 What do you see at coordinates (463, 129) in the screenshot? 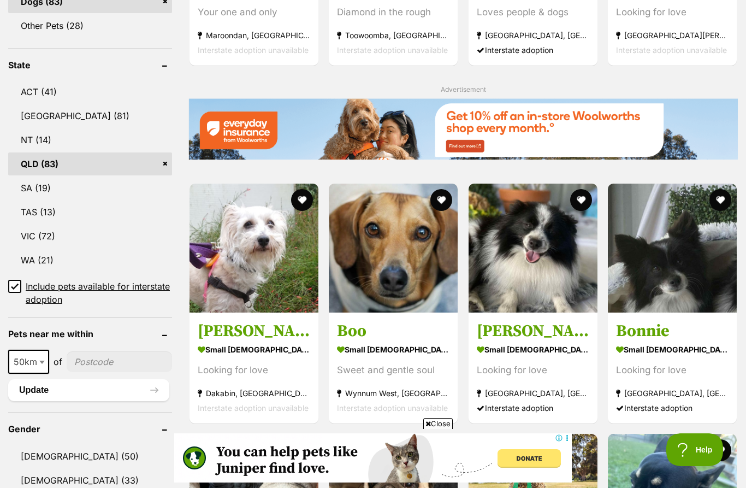
I see `a: Everyday Insurance promotional banner` at bounding box center [463, 129].